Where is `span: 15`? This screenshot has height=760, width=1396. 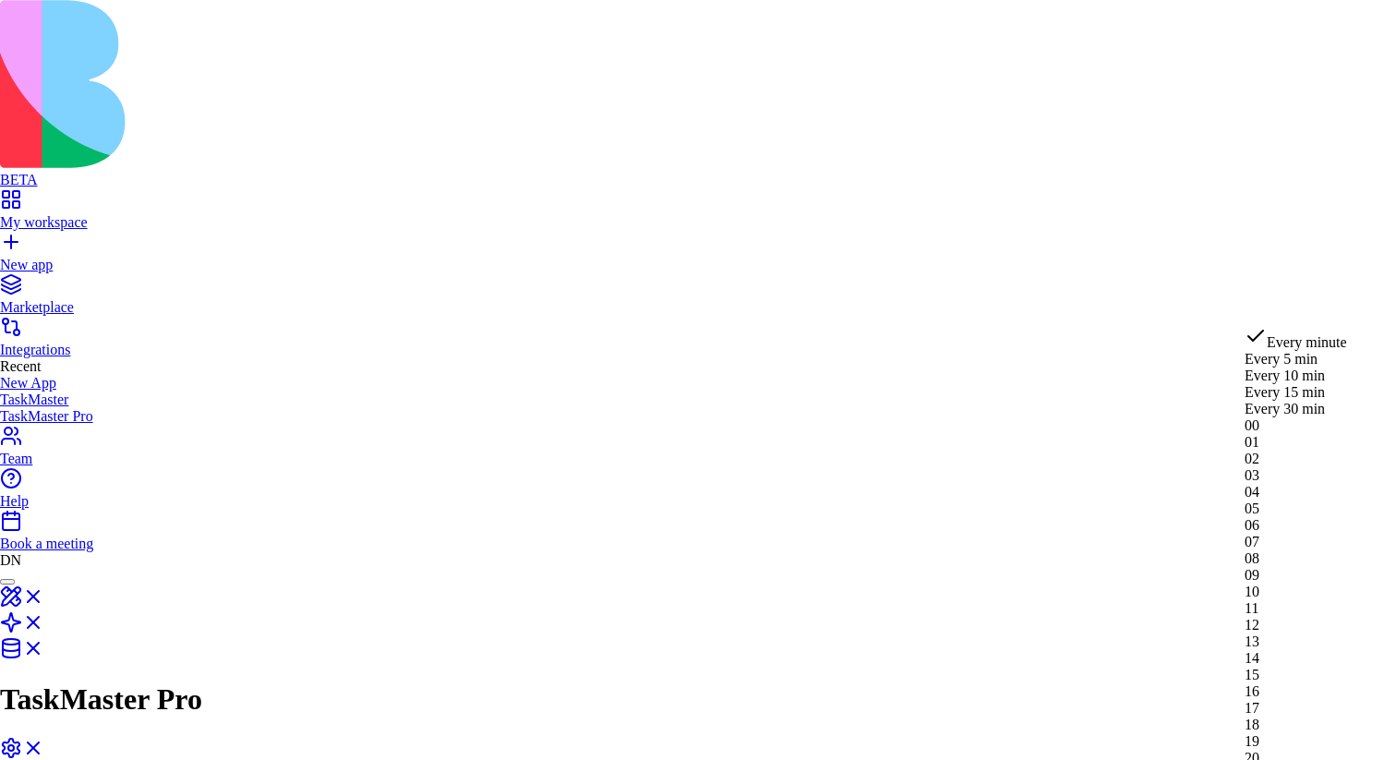 span: 15 is located at coordinates (1252, 674).